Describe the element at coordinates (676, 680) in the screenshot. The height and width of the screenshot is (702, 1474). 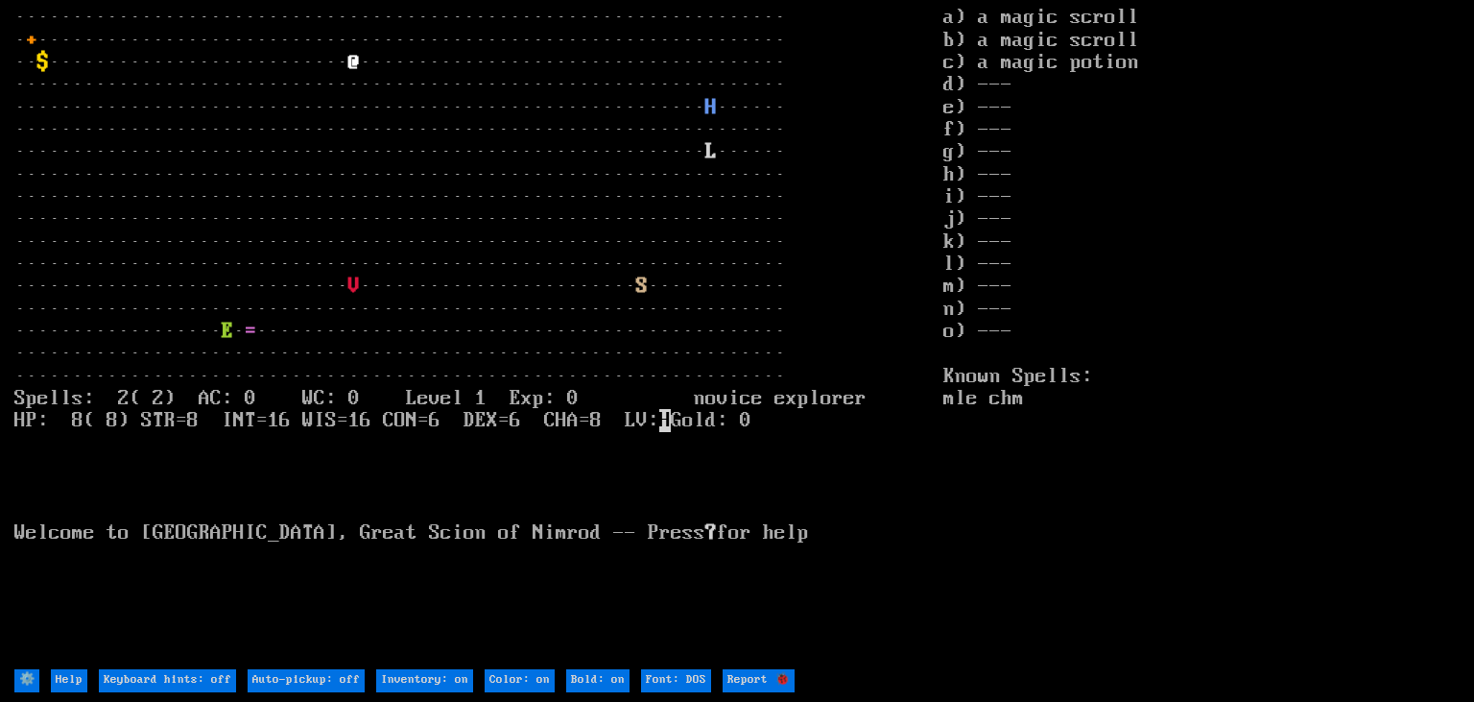
I see `input: Font: DOS` at that location.